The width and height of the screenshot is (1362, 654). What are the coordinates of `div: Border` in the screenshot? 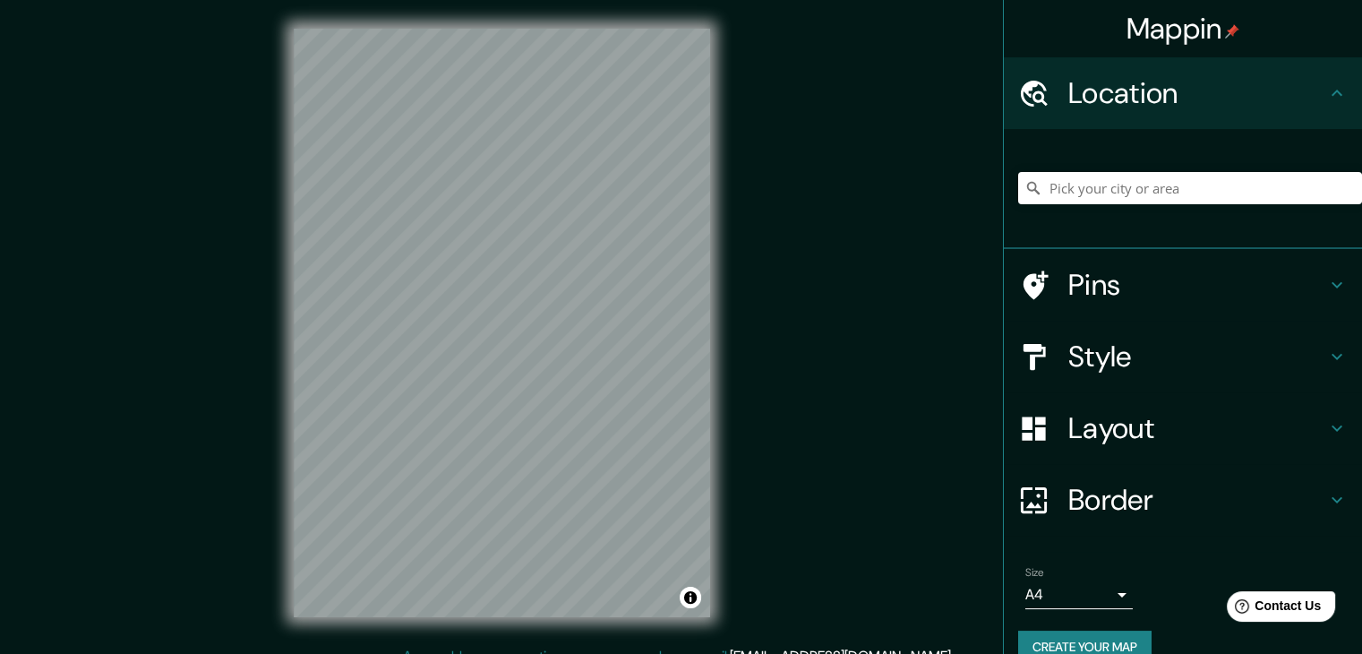 It's located at (1183, 500).